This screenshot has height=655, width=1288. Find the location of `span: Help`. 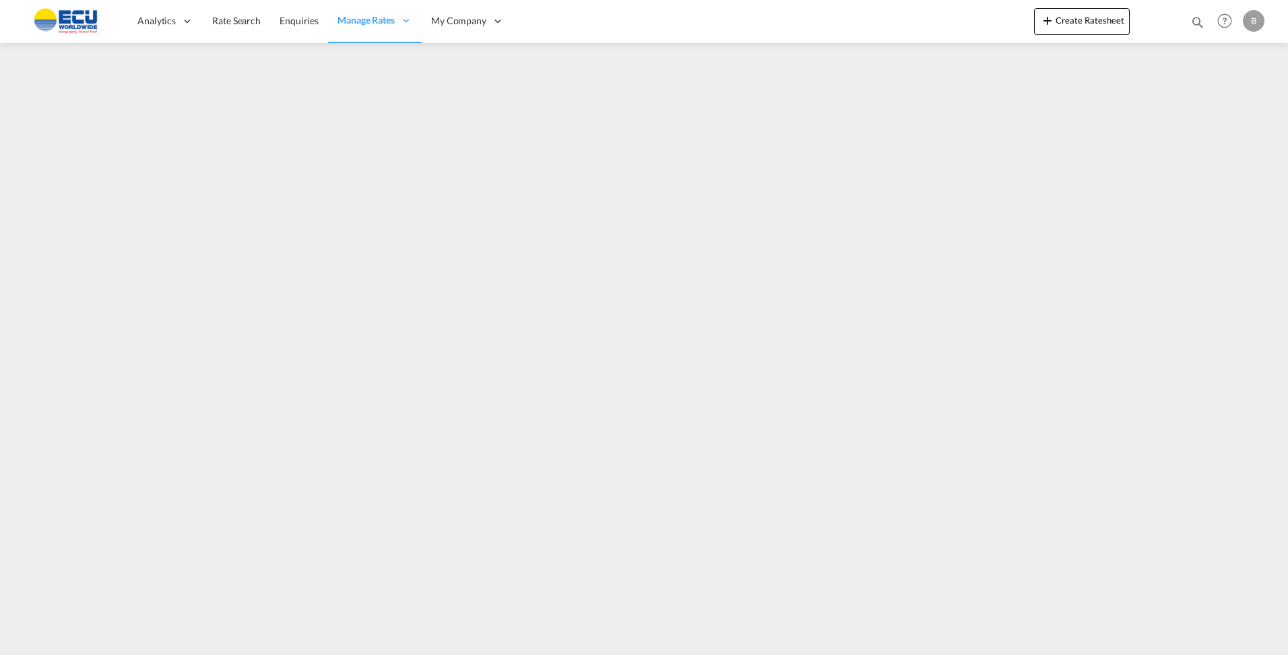

span: Help is located at coordinates (1225, 21).